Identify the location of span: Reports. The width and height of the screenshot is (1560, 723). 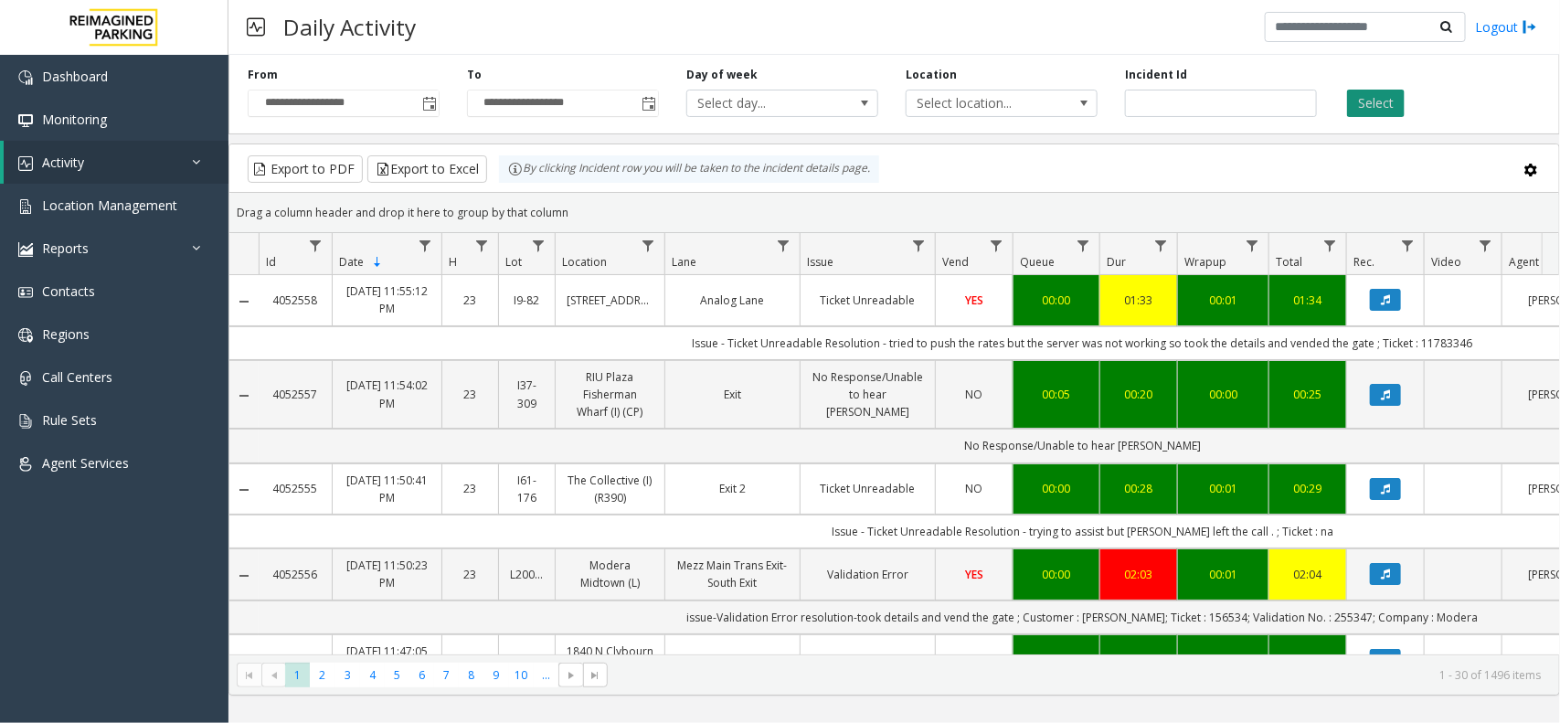
(65, 248).